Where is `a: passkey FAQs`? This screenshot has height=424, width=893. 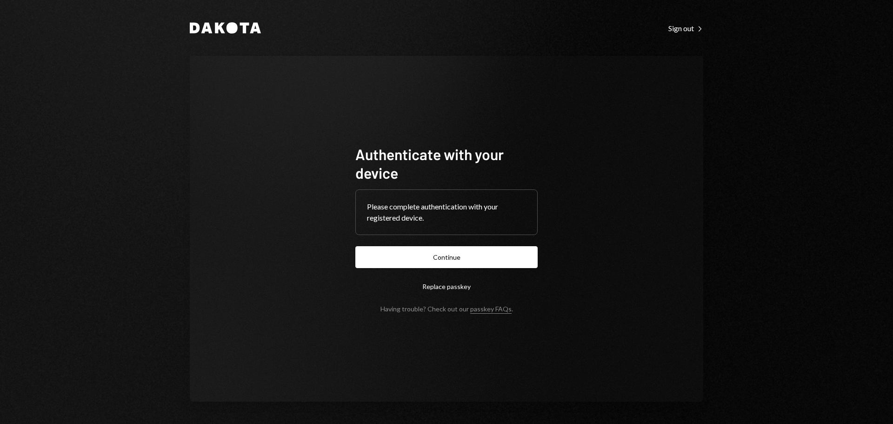 a: passkey FAQs is located at coordinates (491, 309).